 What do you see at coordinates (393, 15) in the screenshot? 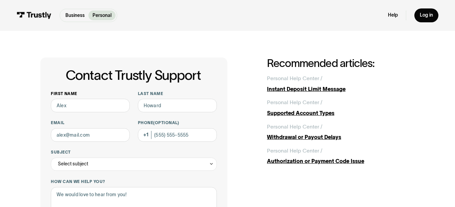
I see `a: Help` at bounding box center [393, 15].